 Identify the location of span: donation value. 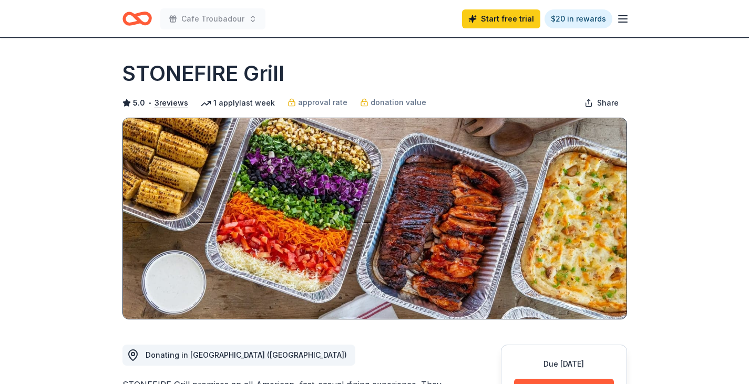
(398, 103).